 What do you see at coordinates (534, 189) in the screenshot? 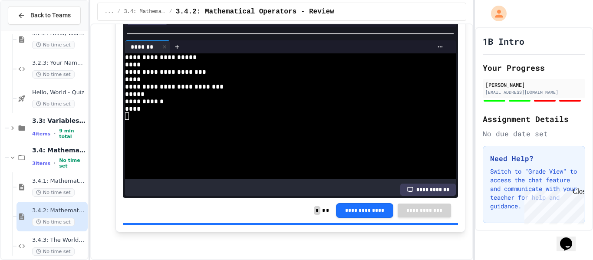
I see `p: Switch to "Grade View" to access the chat feature and communicate with your teacher for help and ...` at bounding box center [534, 189].